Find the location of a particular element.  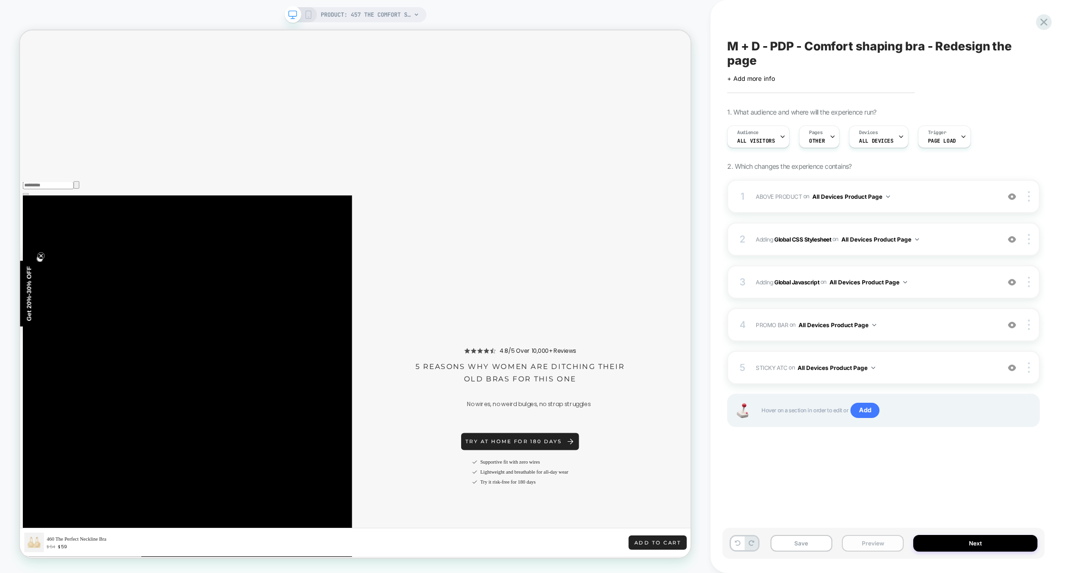

span: Hover on a section in order to edit or is located at coordinates (895, 411).